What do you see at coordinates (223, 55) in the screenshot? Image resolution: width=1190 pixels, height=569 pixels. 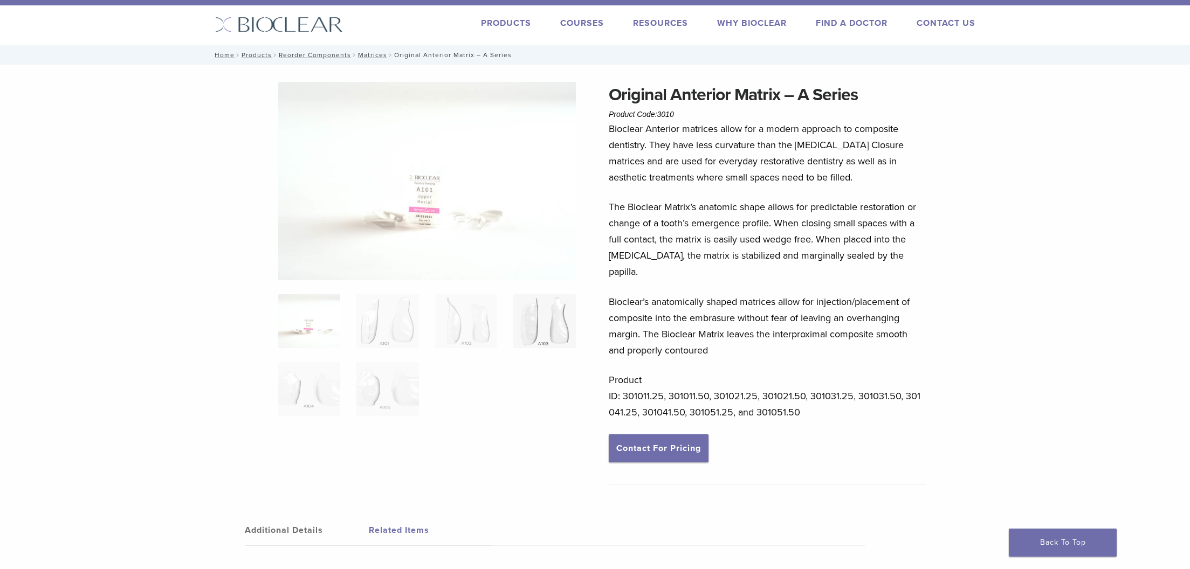 I see `a: Home` at bounding box center [223, 55].